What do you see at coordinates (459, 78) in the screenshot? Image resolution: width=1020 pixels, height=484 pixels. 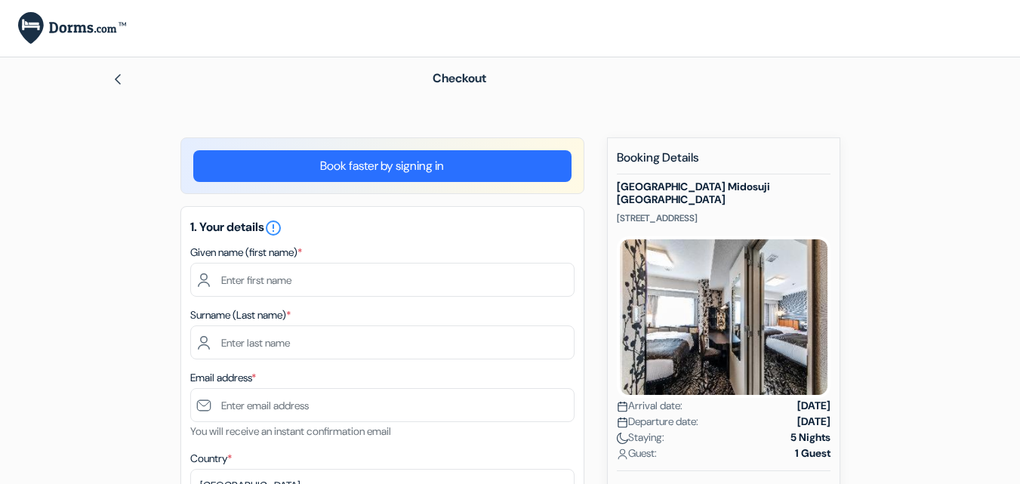 I see `span: Checkout` at bounding box center [459, 78].